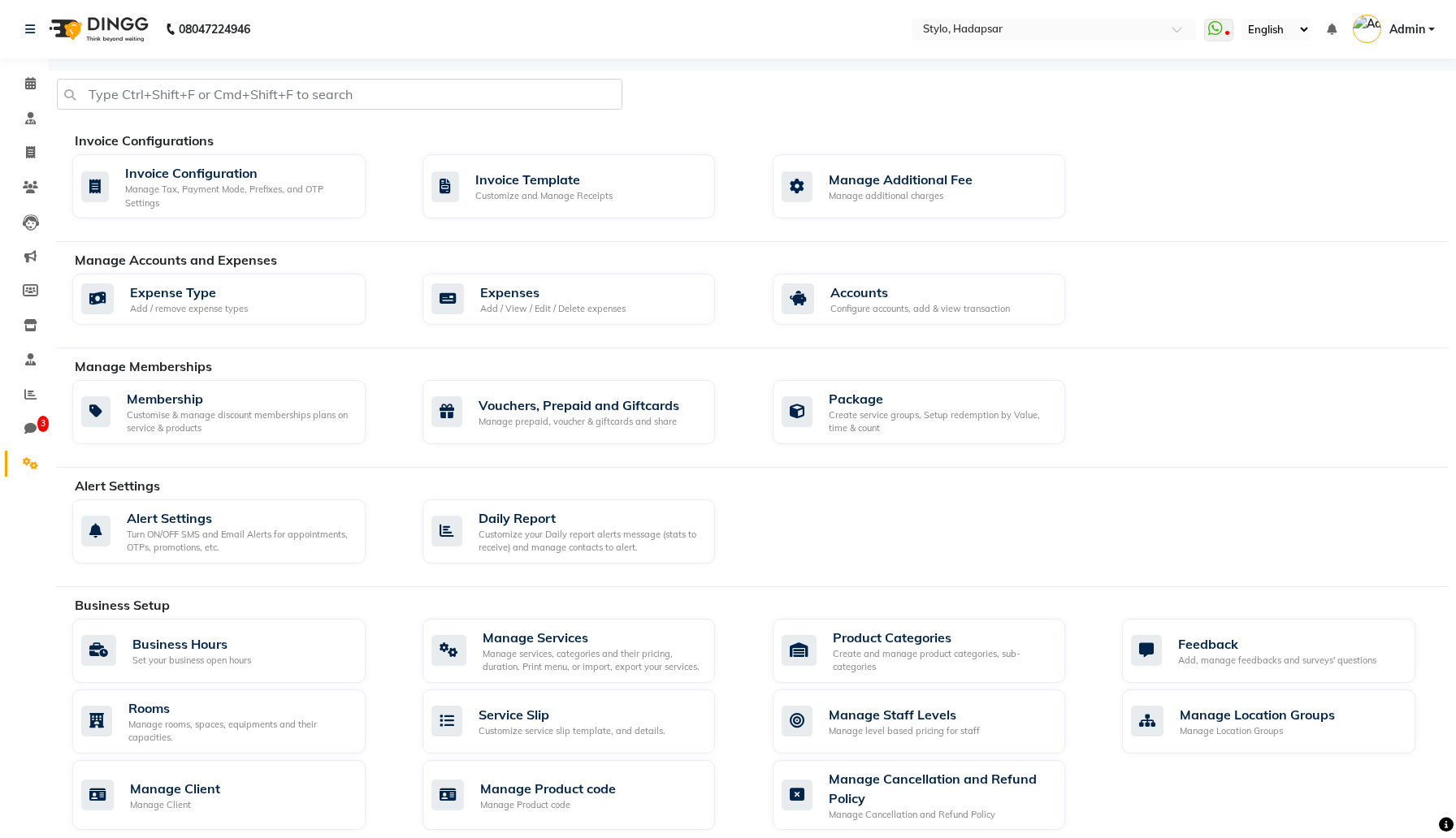  I want to click on div: Invoice Template, so click(543, 179).